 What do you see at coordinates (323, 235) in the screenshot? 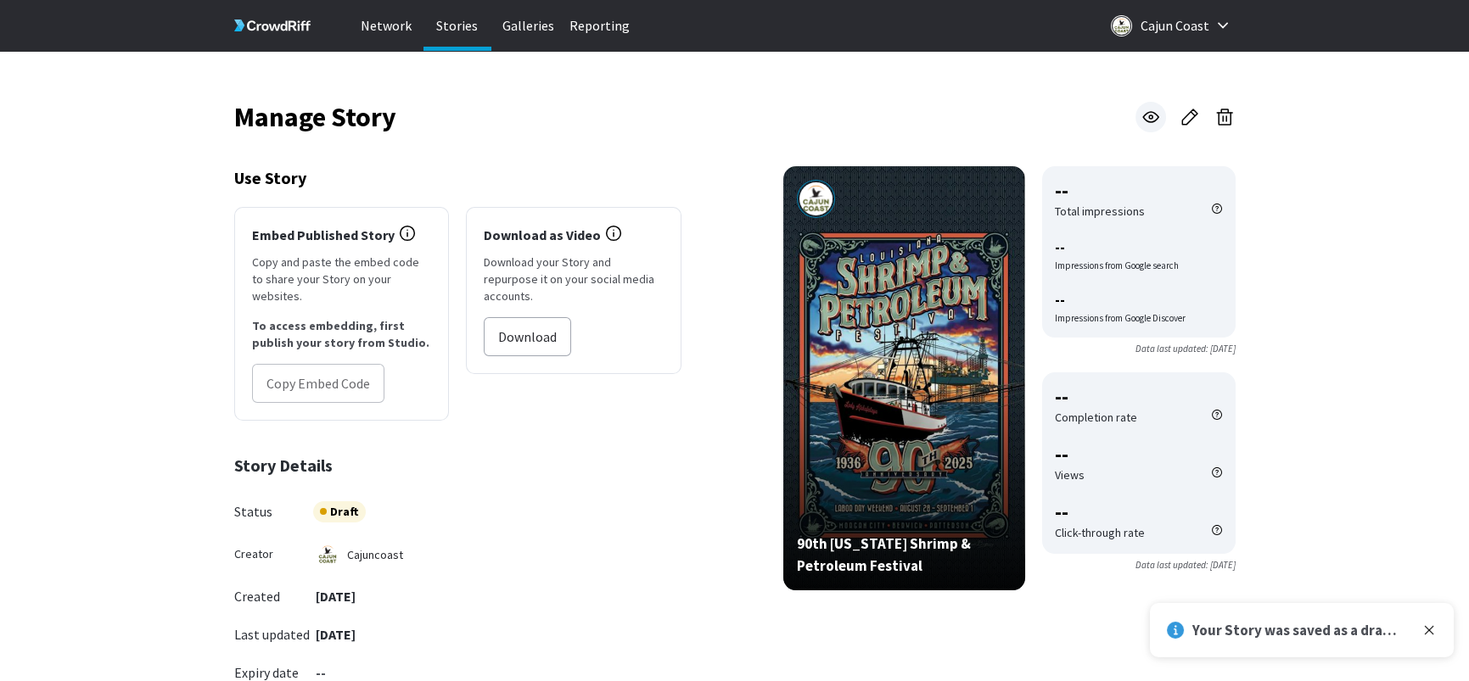
I see `p: Embed Published Story` at bounding box center [323, 235].